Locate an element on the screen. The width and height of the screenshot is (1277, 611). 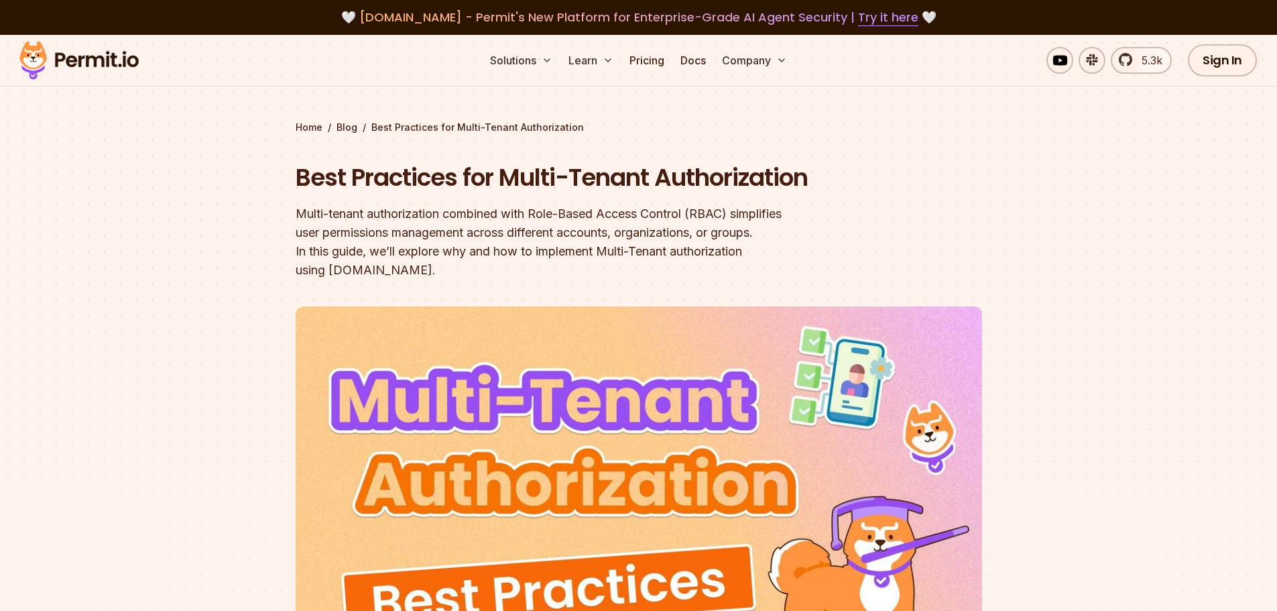
h1: Best Practices for Multi-Tenant Authorization is located at coordinates (553, 178).